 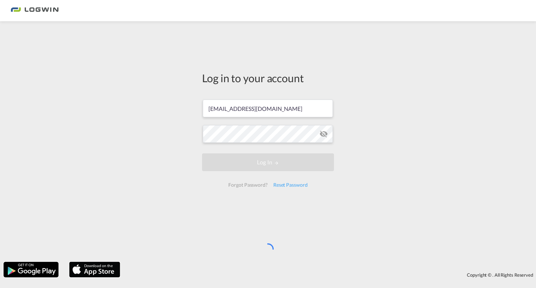 What do you see at coordinates (268, 108) in the screenshot?
I see `input: Enter email/phone number` at bounding box center [268, 108].